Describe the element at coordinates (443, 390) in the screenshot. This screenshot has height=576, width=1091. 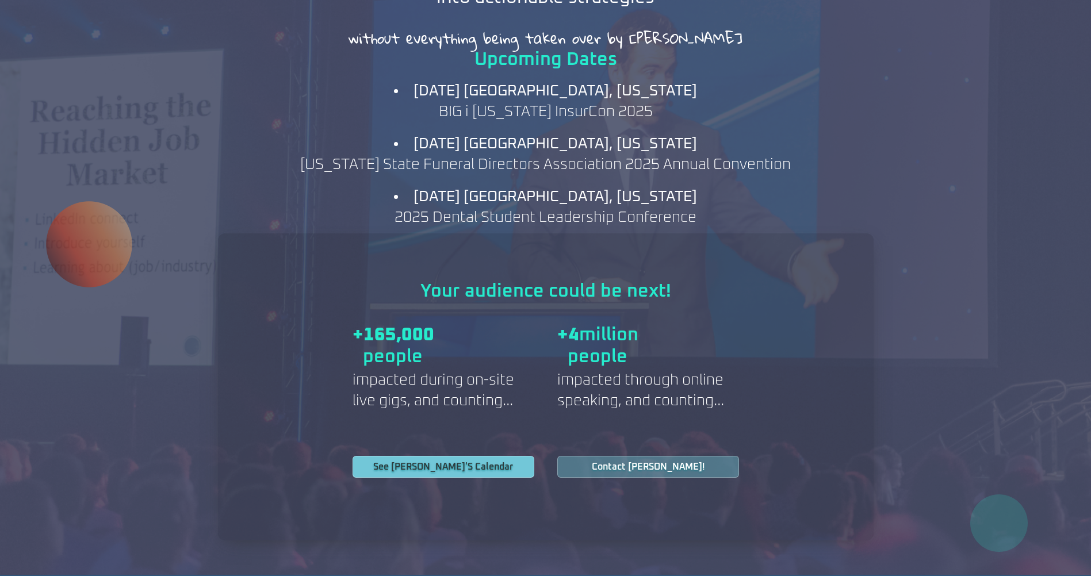
I see `h2: impacted during on-site live gigs, and counting...` at that location.